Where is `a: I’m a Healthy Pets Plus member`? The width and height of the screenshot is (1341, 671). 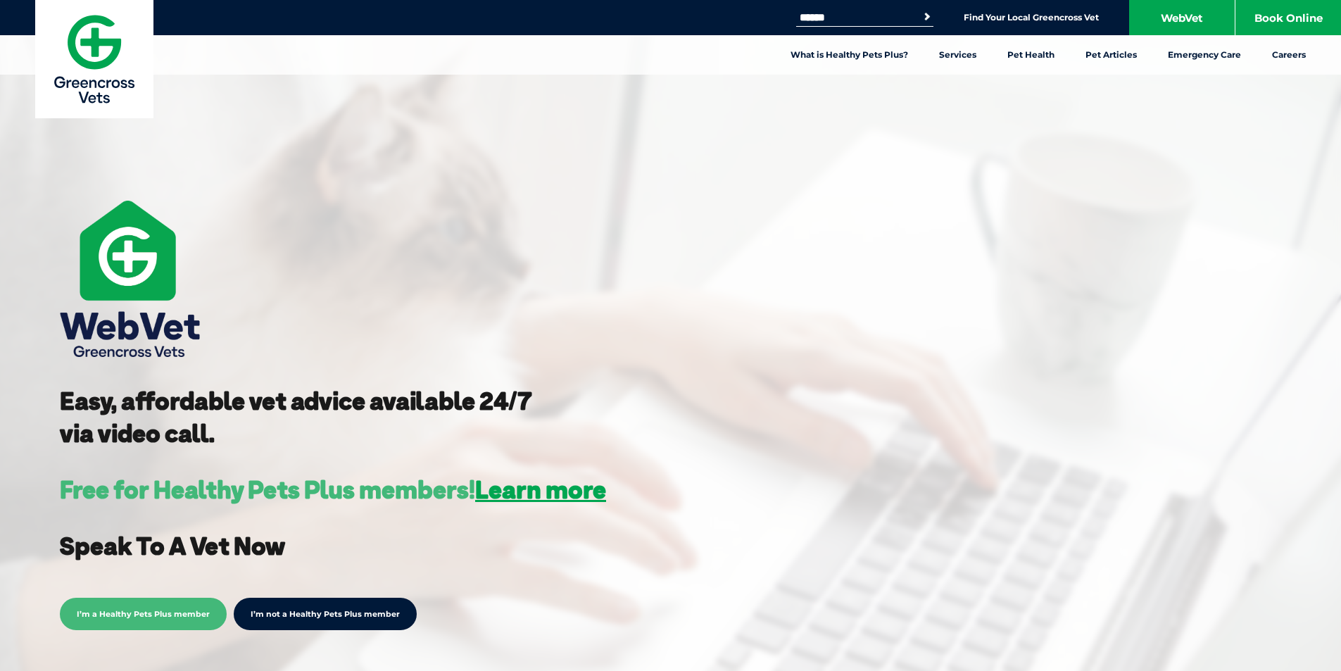
a: I’m a Healthy Pets Plus member is located at coordinates (143, 613).